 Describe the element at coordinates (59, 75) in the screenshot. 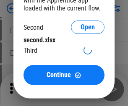

I see `span: Continue` at that location.